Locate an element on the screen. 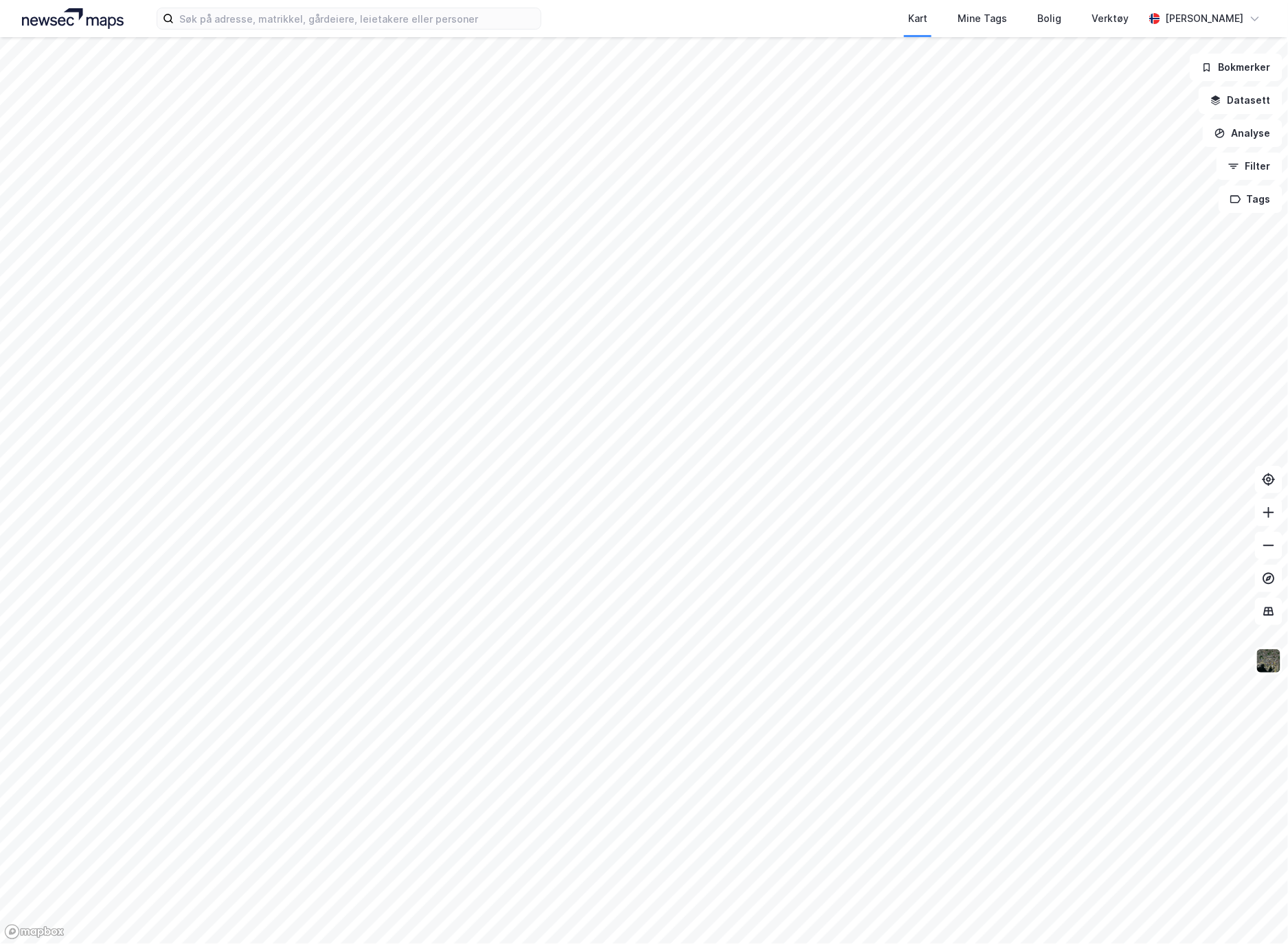 This screenshot has width=1288, height=944. div: Mine Tags is located at coordinates (983, 18).